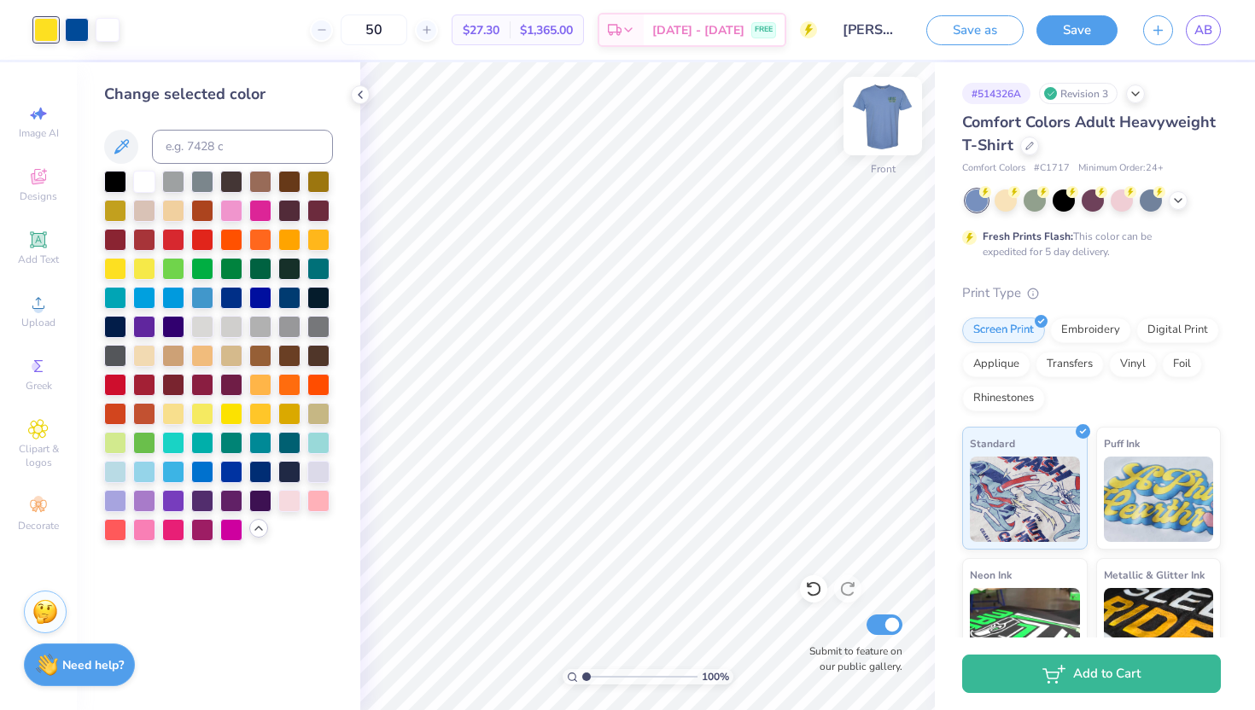 This screenshot has height=710, width=1255. I want to click on div: Print Type, so click(1091, 293).